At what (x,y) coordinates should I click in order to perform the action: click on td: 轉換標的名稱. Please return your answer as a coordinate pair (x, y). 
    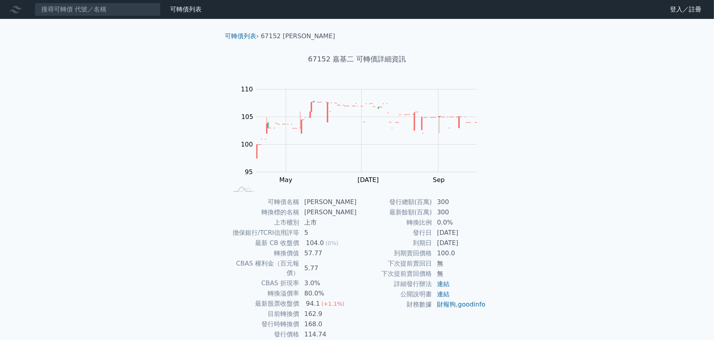
    Looking at the image, I should click on (264, 212).